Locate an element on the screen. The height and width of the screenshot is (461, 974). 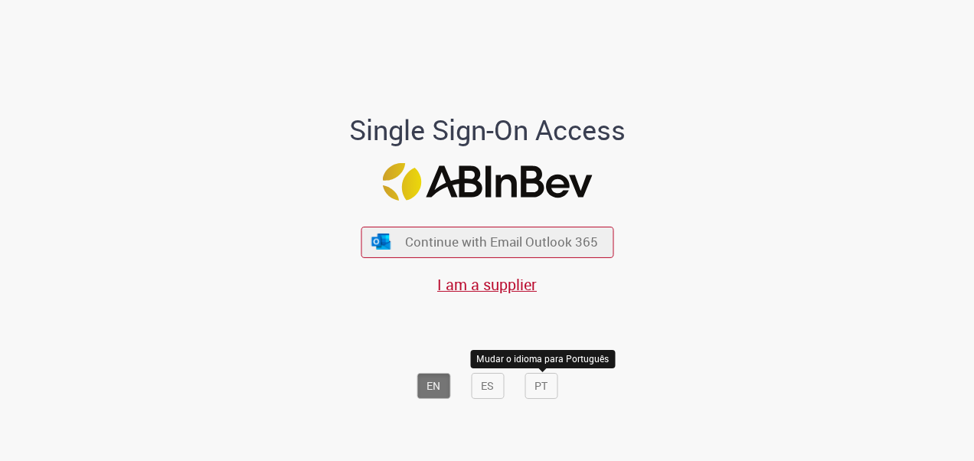
span: Continue with Email Outlook 365 is located at coordinates (502, 242).